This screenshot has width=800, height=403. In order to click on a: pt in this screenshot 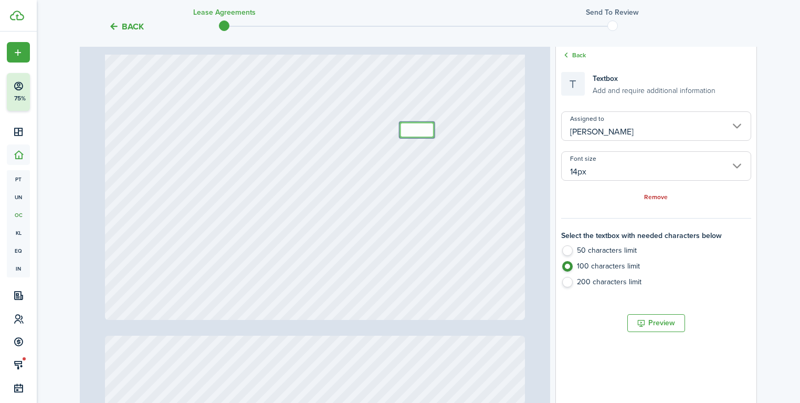, I will do `click(18, 179)`.